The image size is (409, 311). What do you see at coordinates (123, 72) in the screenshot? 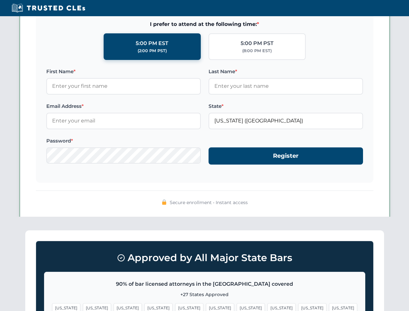
I see `label: First Name` at bounding box center [123, 72].